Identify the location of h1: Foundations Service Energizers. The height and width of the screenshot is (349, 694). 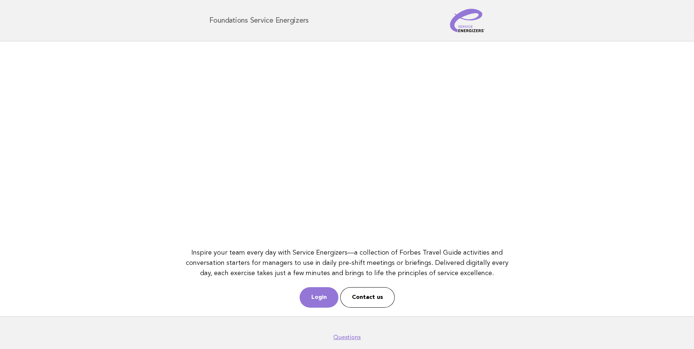
(259, 20).